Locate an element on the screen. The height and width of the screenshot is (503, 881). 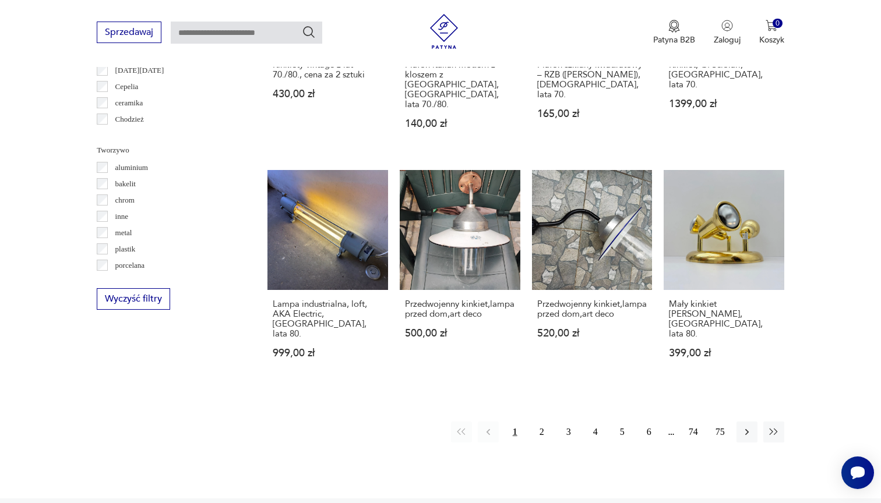
button: 0Koszyk is located at coordinates (771, 33).